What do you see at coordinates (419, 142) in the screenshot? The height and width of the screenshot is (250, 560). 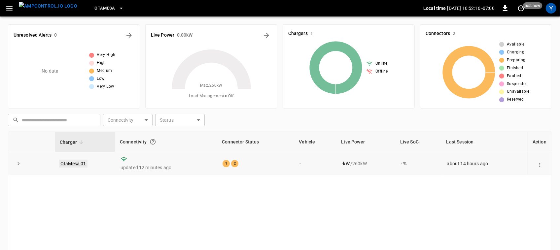 I see `th: Live SoC` at bounding box center [419, 142].